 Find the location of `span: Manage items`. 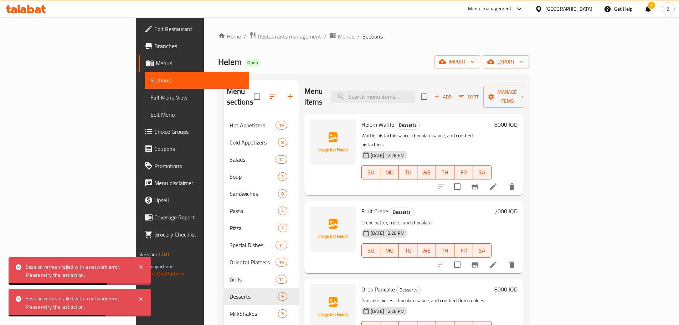

span: Manage items is located at coordinates (507, 97).